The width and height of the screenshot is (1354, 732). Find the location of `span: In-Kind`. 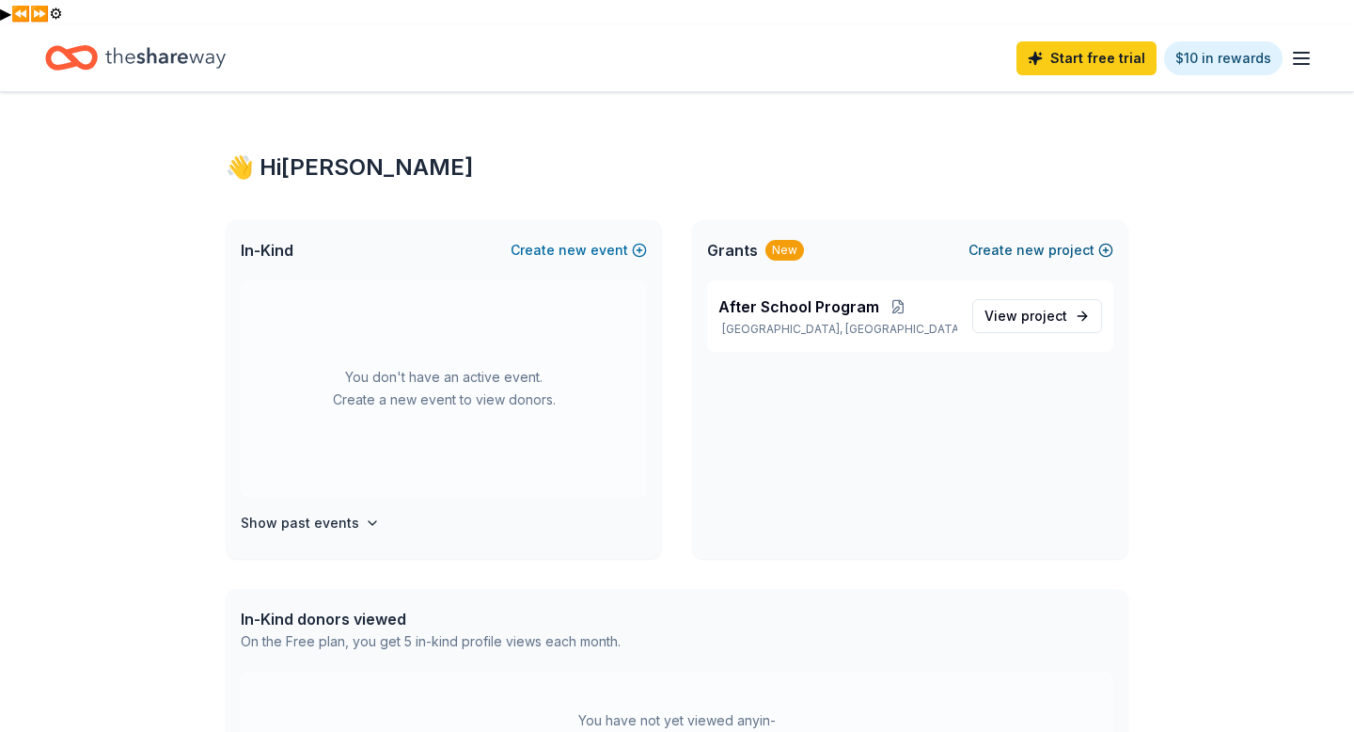

span: In-Kind is located at coordinates (267, 250).